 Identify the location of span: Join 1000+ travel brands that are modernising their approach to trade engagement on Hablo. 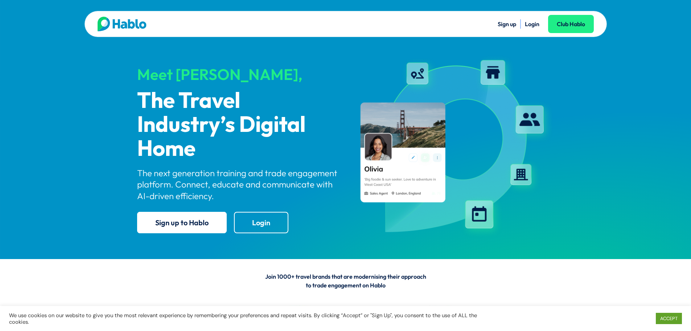
(346, 280).